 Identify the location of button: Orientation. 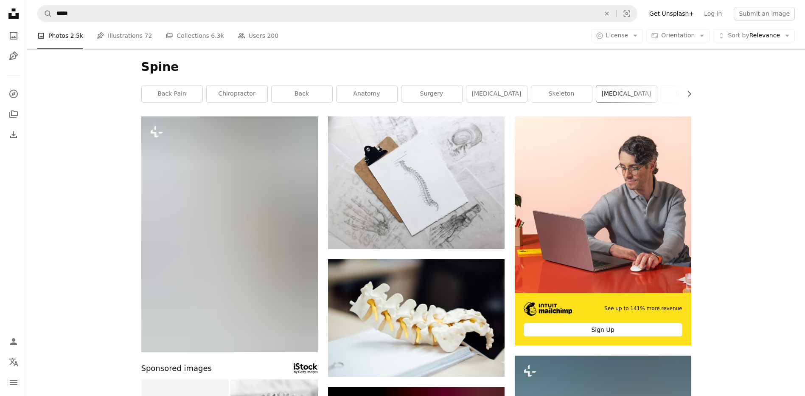
(678, 36).